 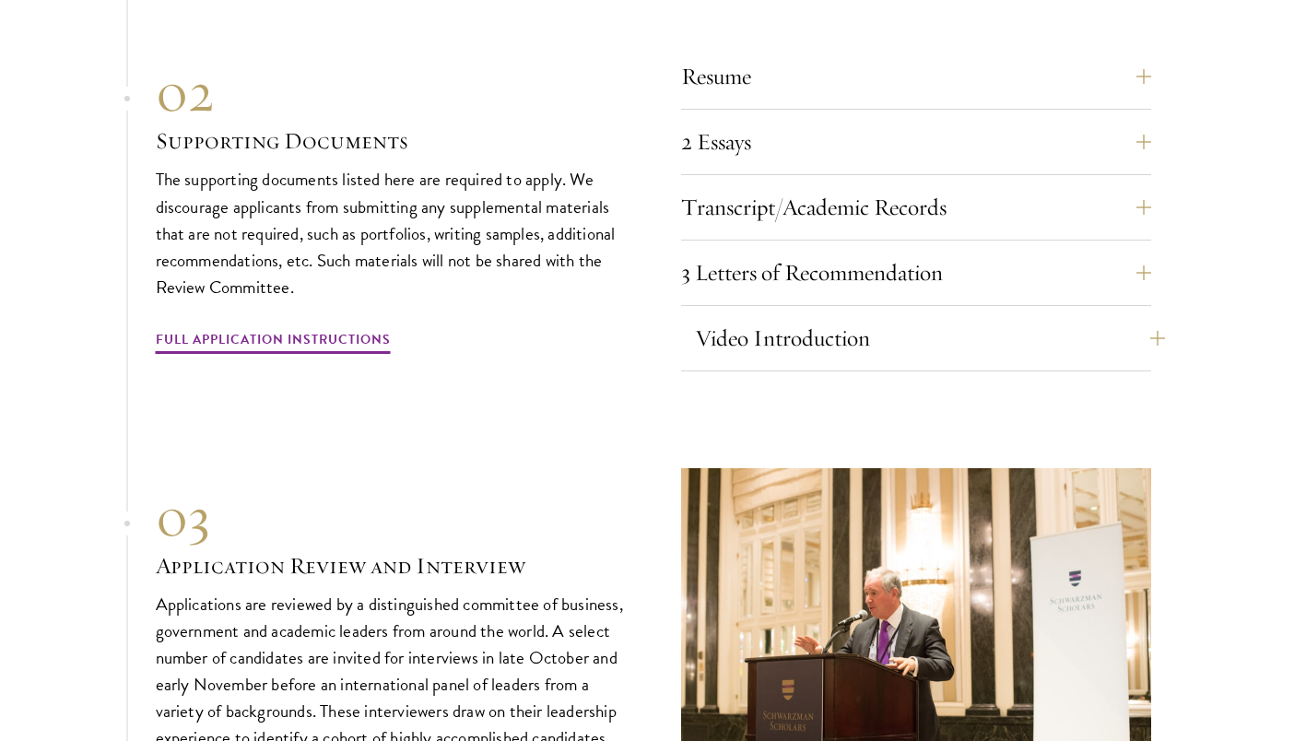 I want to click on p: The supporting documents listed here are required to apply. We discourage applicants from submitt..., so click(x=391, y=232).